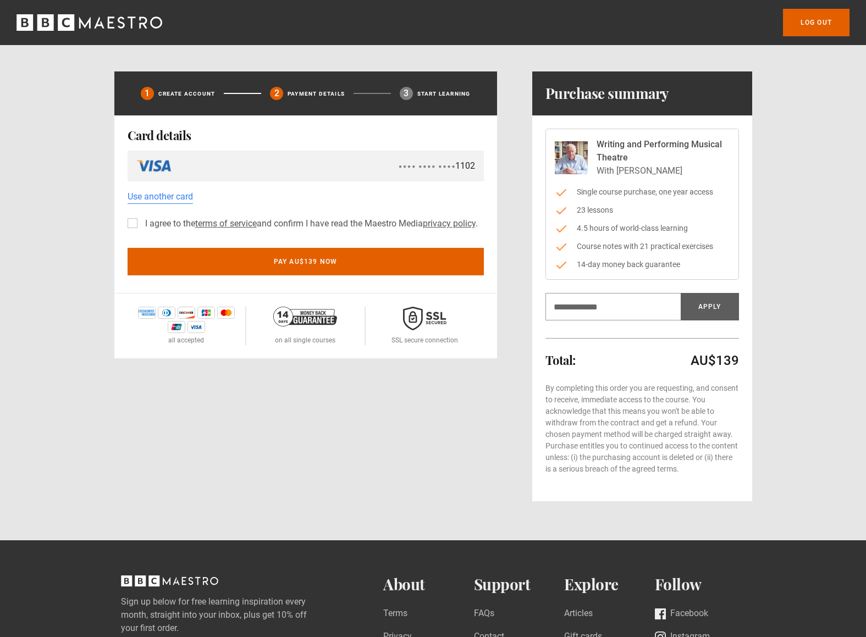 The height and width of the screenshot is (637, 866). Describe the element at coordinates (167, 313) in the screenshot. I see `img: diners` at that location.